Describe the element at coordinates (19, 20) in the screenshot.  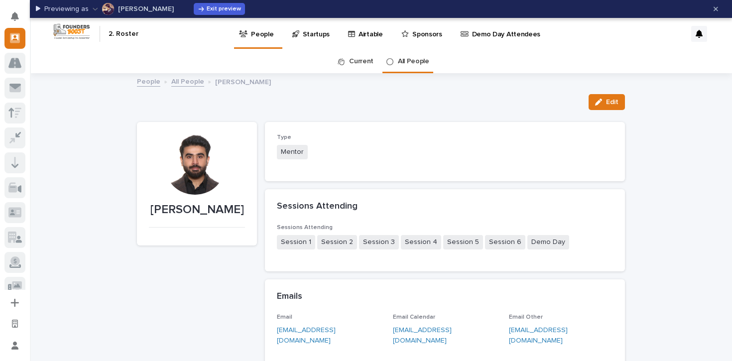
I see `div: Notifications` at that location.